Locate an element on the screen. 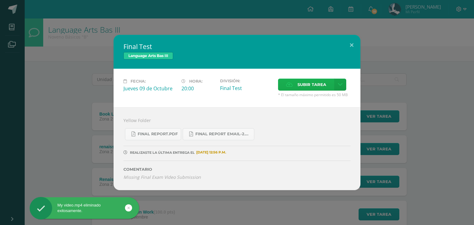 This screenshot has height=225, width=474. a: Final Report Email-2.pdf is located at coordinates (218, 134).